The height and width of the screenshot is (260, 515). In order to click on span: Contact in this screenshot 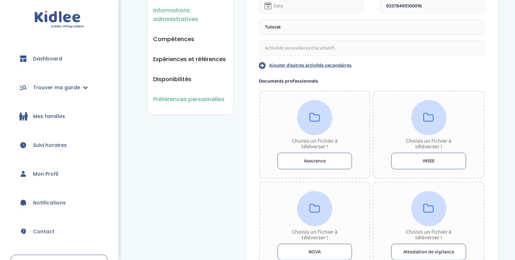, I will do `click(44, 232)`.